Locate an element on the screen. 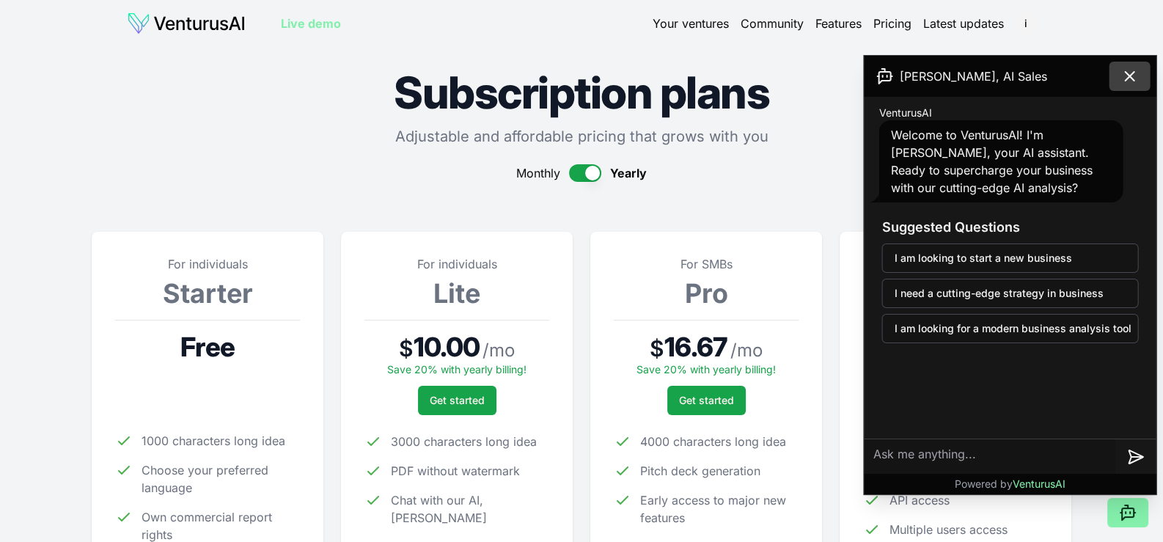 This screenshot has width=1163, height=542. span: Free is located at coordinates (207, 347).